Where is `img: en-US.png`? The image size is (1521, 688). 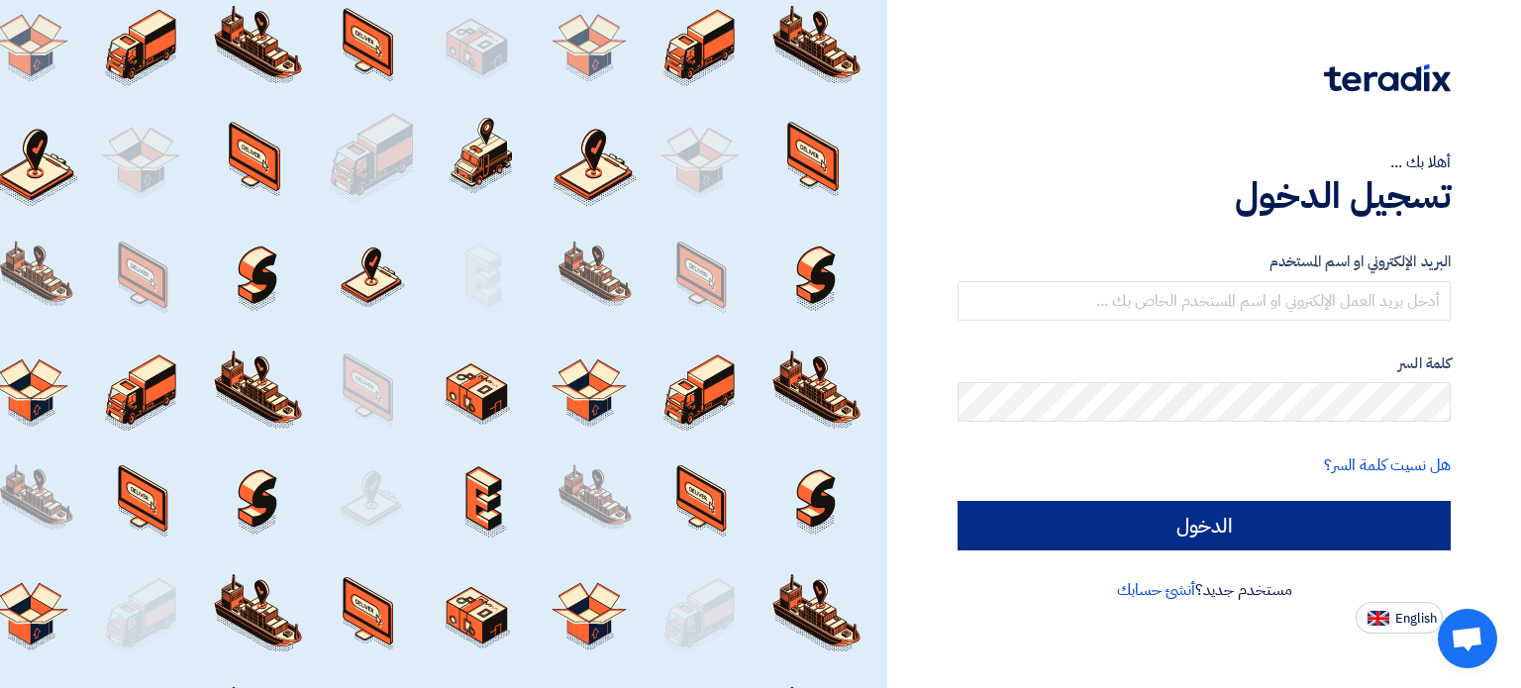
img: en-US.png is located at coordinates (1379, 618).